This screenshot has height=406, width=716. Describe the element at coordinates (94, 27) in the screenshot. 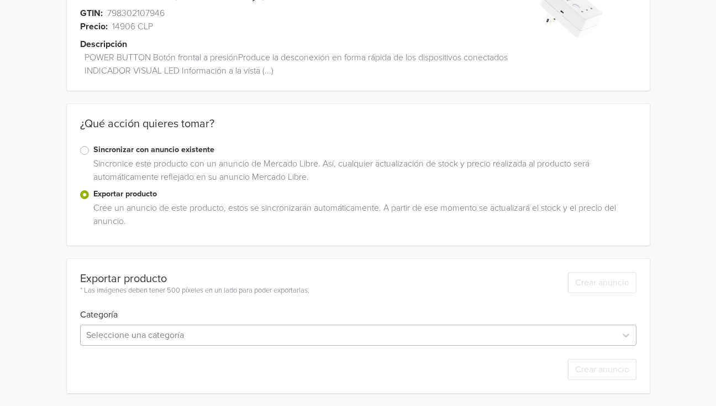

I see `span: Precio:` at that location.